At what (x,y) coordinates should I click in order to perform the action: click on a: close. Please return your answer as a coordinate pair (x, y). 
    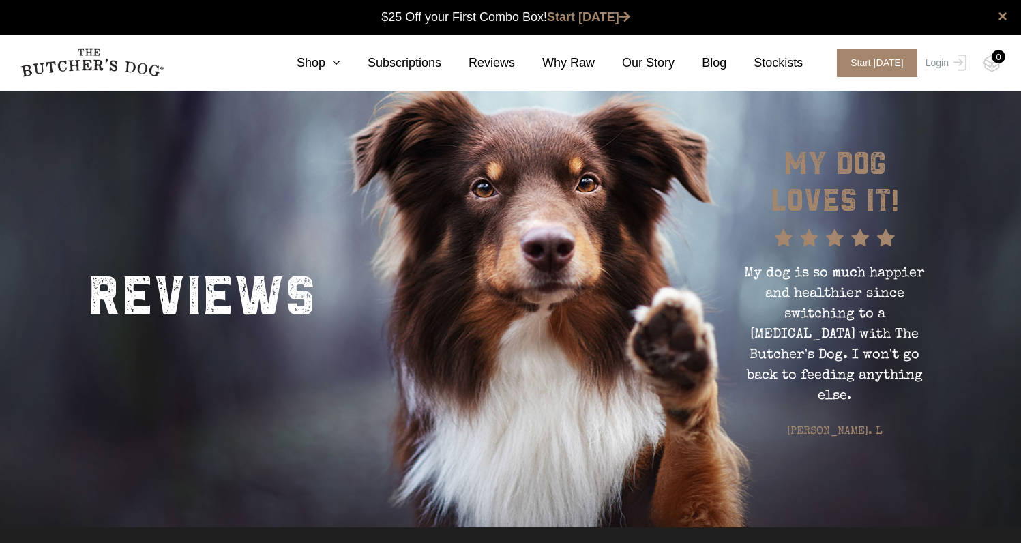
    Looking at the image, I should click on (1002, 16).